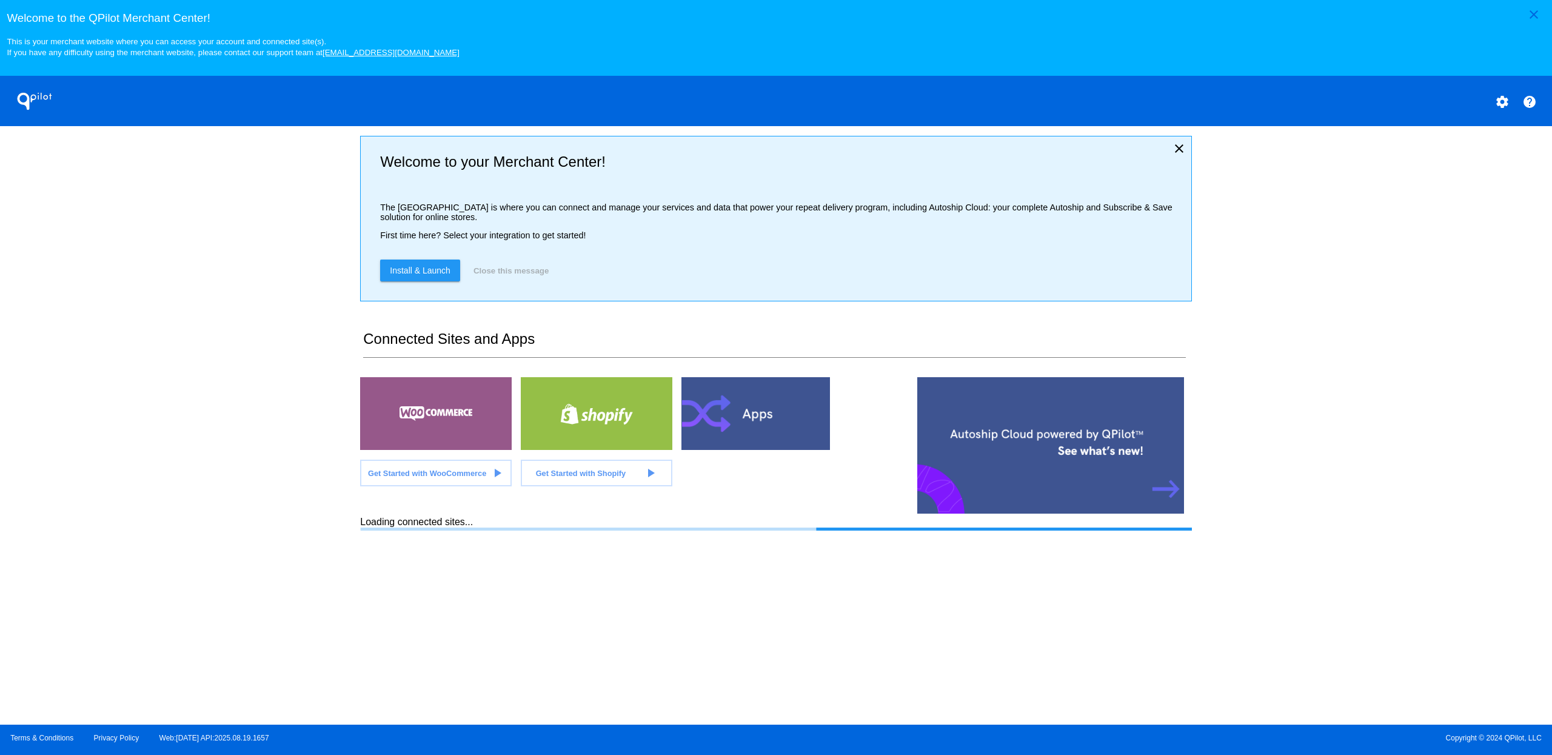 The height and width of the screenshot is (755, 1552). Describe the element at coordinates (780, 162) in the screenshot. I see `h2: Welcome to your Merchant Center!` at that location.